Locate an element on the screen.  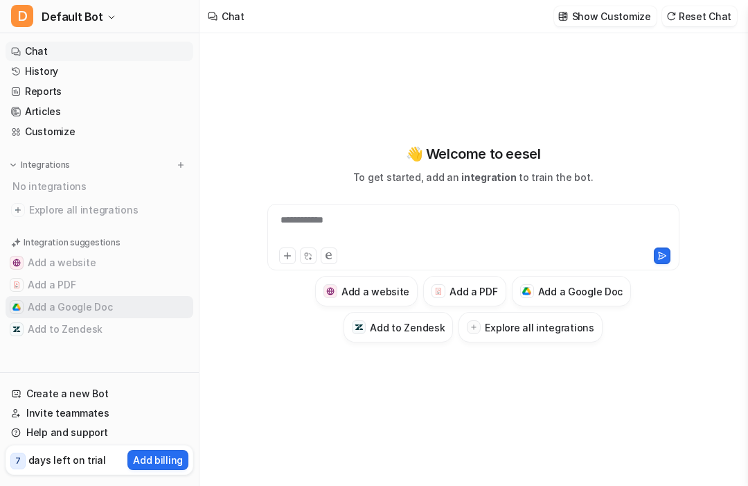
div: No integrations is located at coordinates (100, 186).